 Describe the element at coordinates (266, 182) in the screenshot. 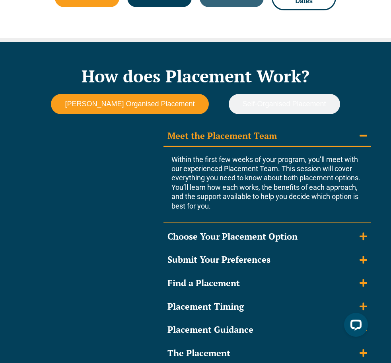

I see `span: Within the first few weeks of your program, you’ll meet with our experienced Placement Team. This...` at that location.